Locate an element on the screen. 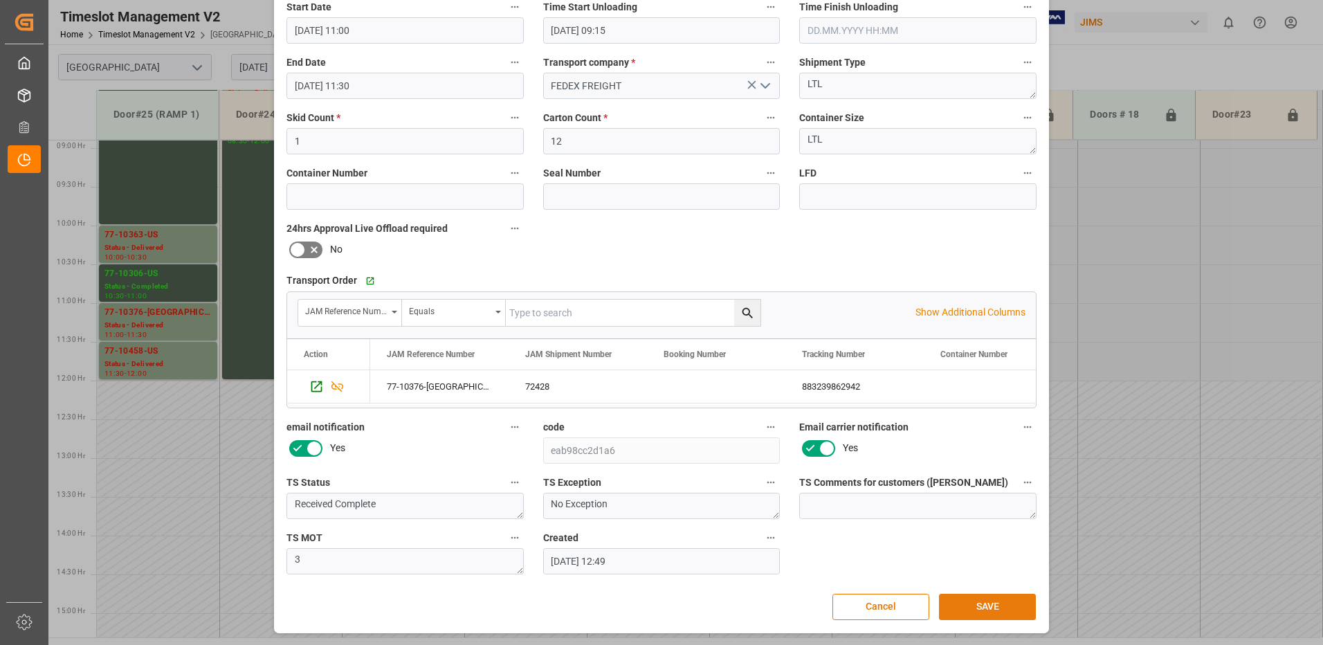 The width and height of the screenshot is (1323, 645). span: Transport company is located at coordinates (589, 62).